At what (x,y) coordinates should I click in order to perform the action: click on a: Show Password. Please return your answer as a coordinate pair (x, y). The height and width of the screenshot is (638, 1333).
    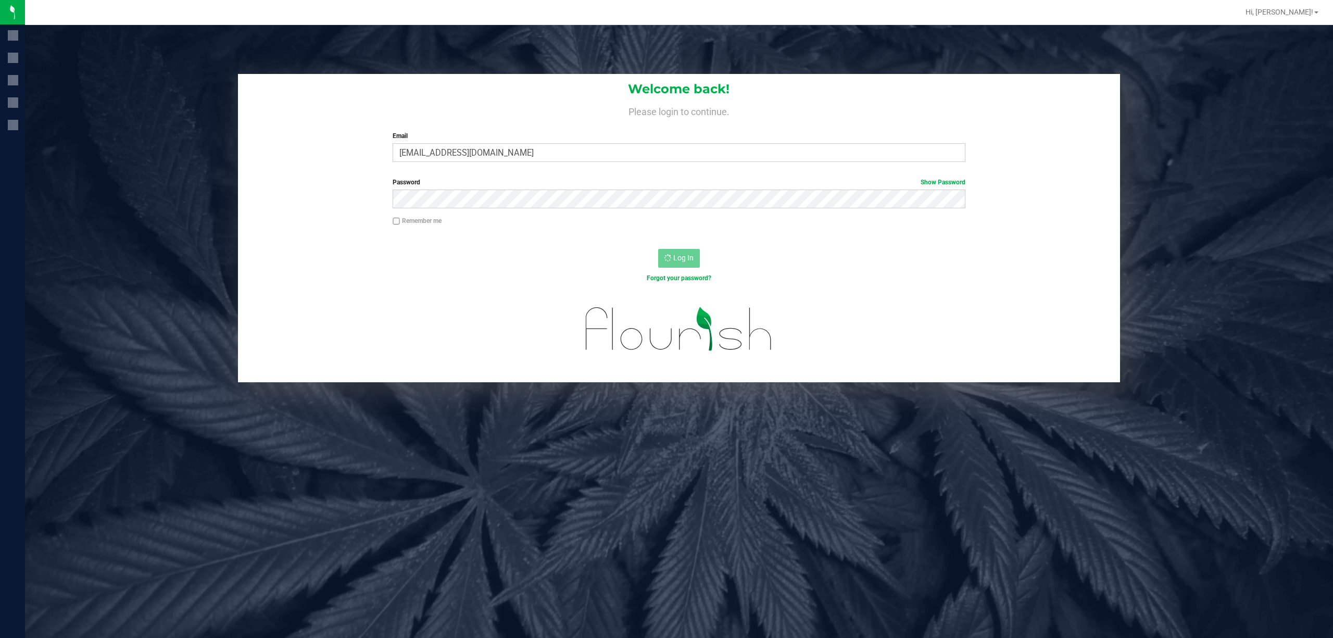
    Looking at the image, I should click on (943, 182).